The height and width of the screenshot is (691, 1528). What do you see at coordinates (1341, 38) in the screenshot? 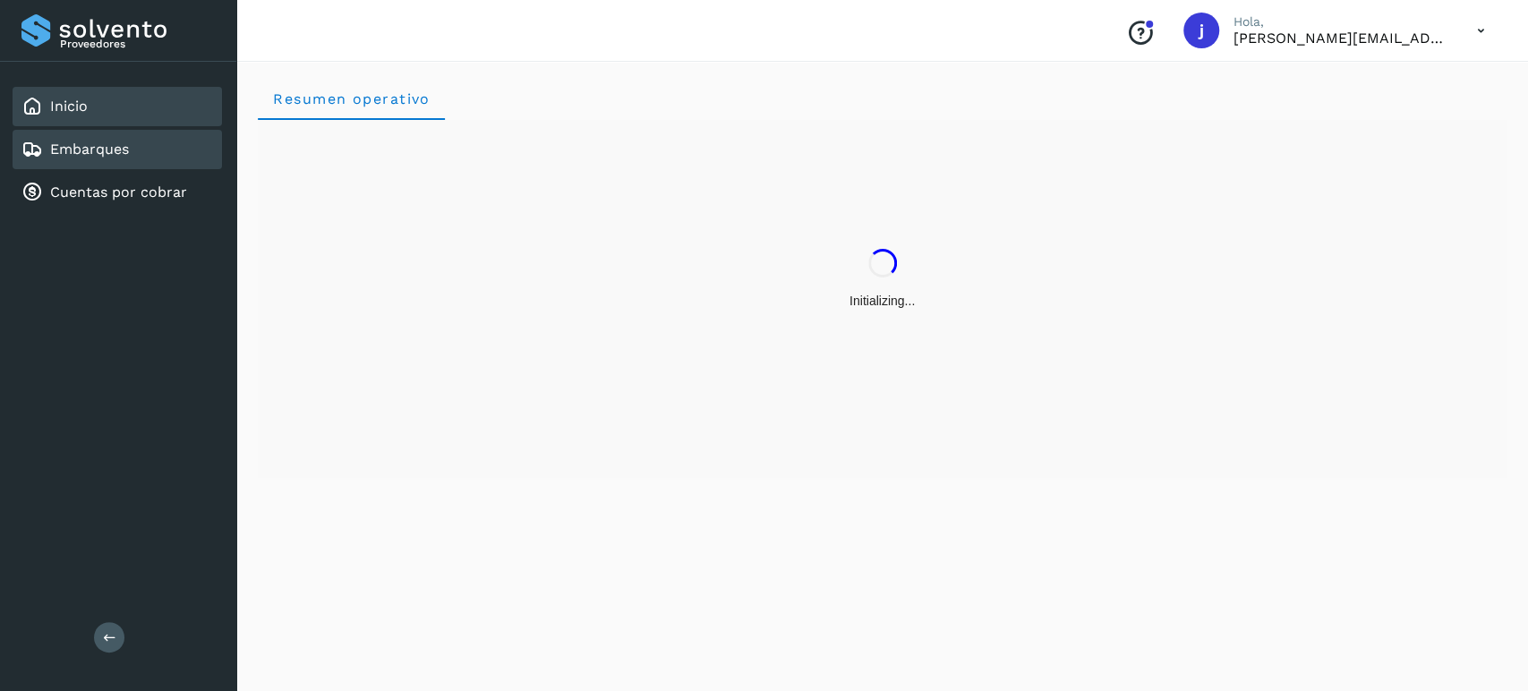
I see `p: javier@rfllogistics.com.mx` at bounding box center [1341, 38].